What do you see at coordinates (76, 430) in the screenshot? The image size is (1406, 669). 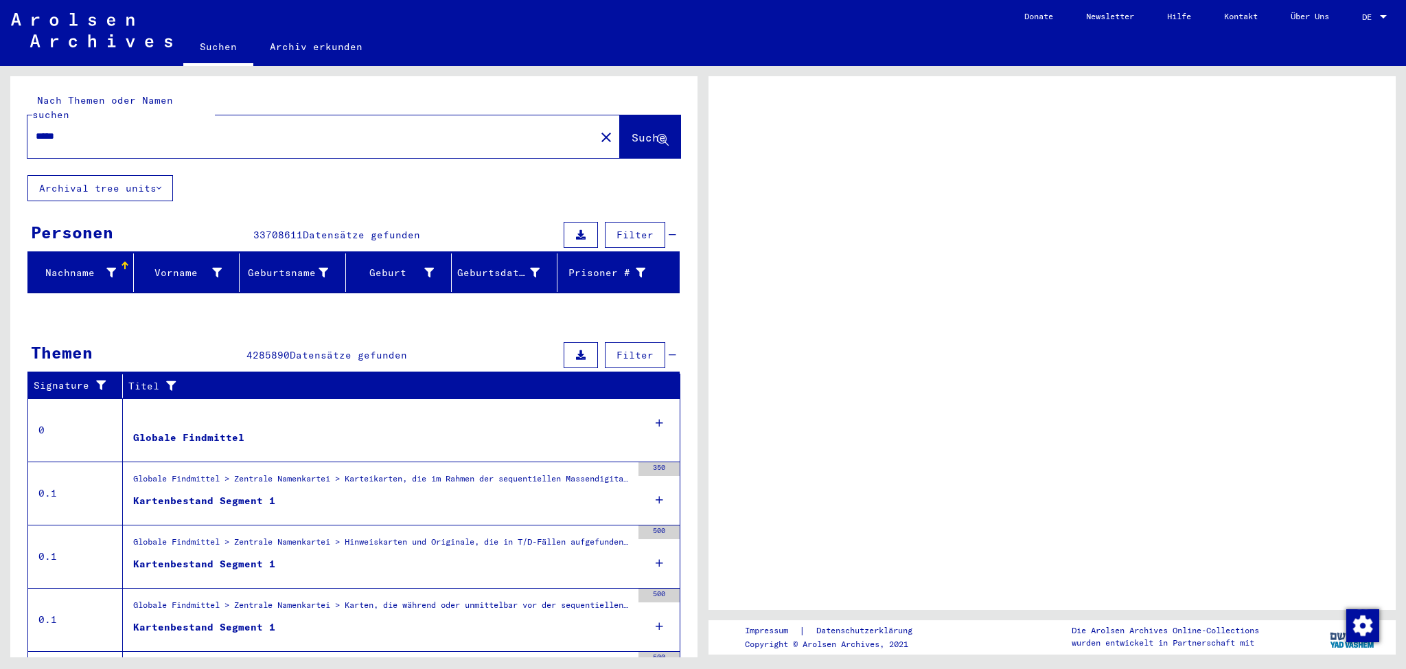 I see `td: 0` at bounding box center [76, 430].